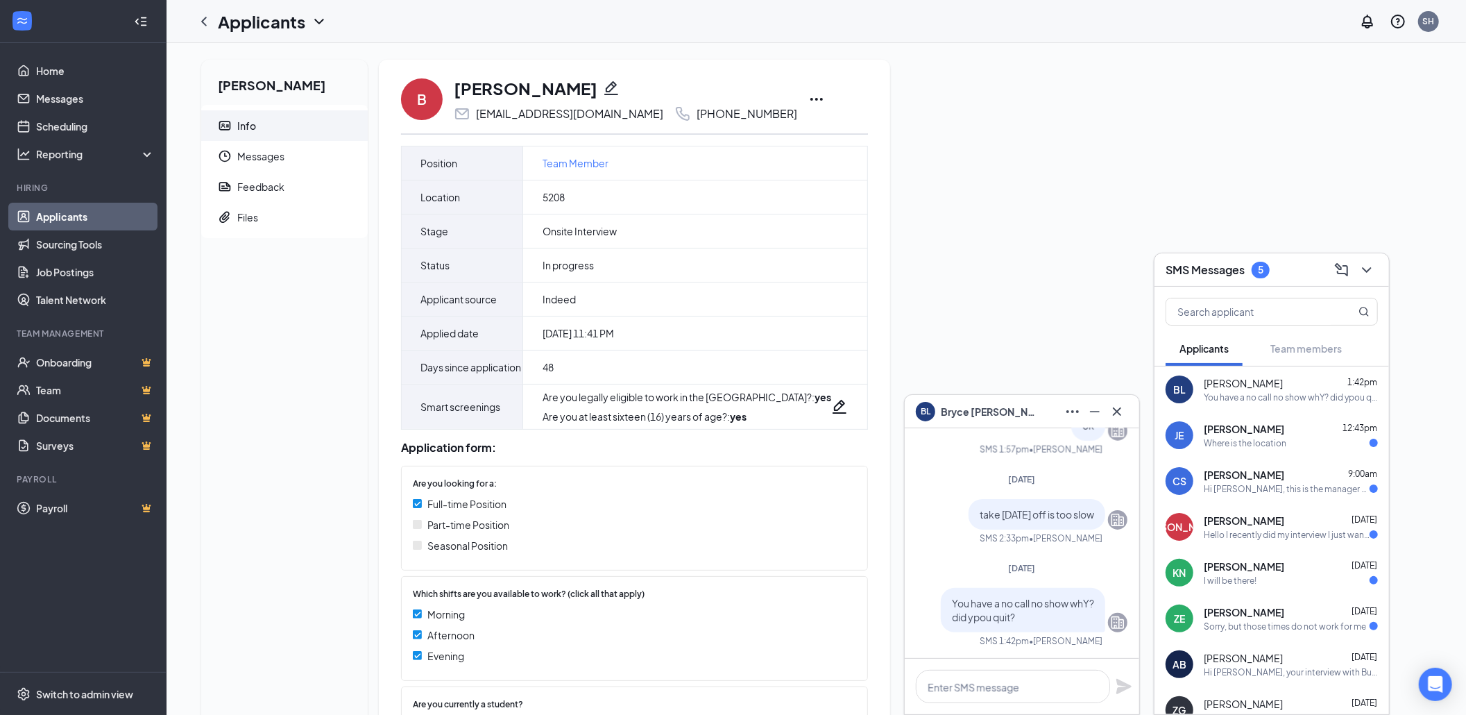  What do you see at coordinates (446, 614) in the screenshot?
I see `span: Morning` at bounding box center [446, 614].